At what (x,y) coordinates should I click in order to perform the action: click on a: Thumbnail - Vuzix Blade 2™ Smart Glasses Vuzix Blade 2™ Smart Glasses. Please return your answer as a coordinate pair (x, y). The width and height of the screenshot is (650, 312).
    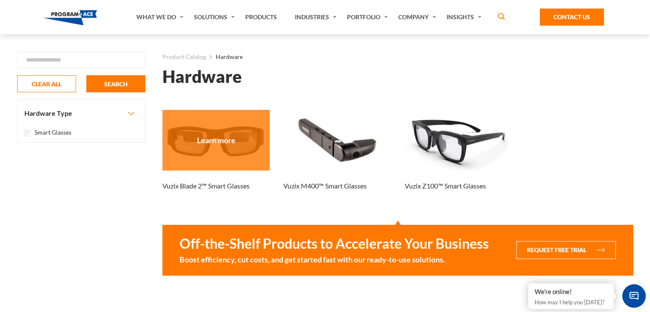
    Looking at the image, I should click on (216, 157).